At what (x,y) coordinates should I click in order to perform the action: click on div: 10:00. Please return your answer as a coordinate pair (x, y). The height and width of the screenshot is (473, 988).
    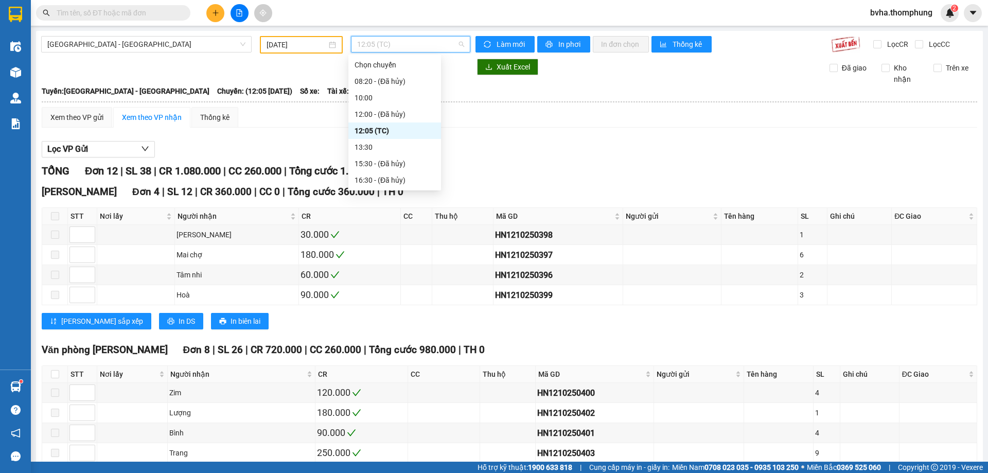
    Looking at the image, I should click on (395, 98).